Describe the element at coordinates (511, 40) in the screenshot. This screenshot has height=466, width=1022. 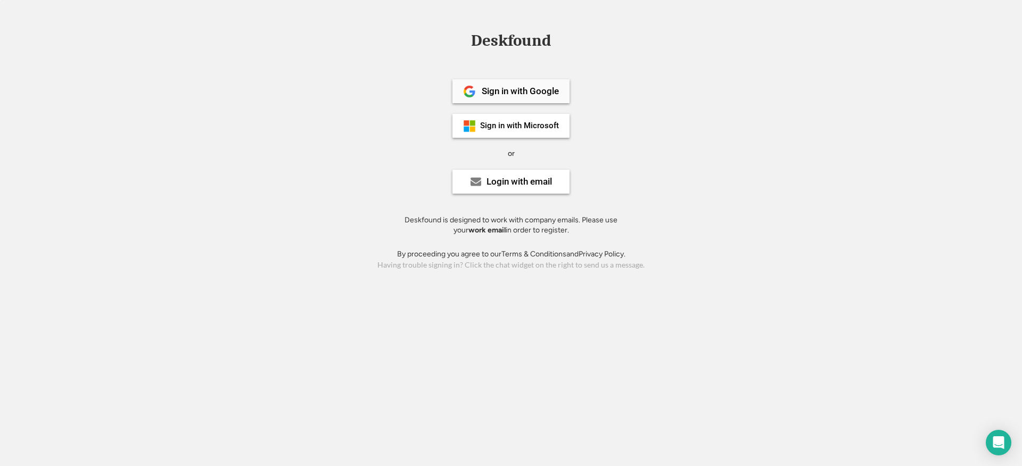
I see `div: Deskfound` at that location.